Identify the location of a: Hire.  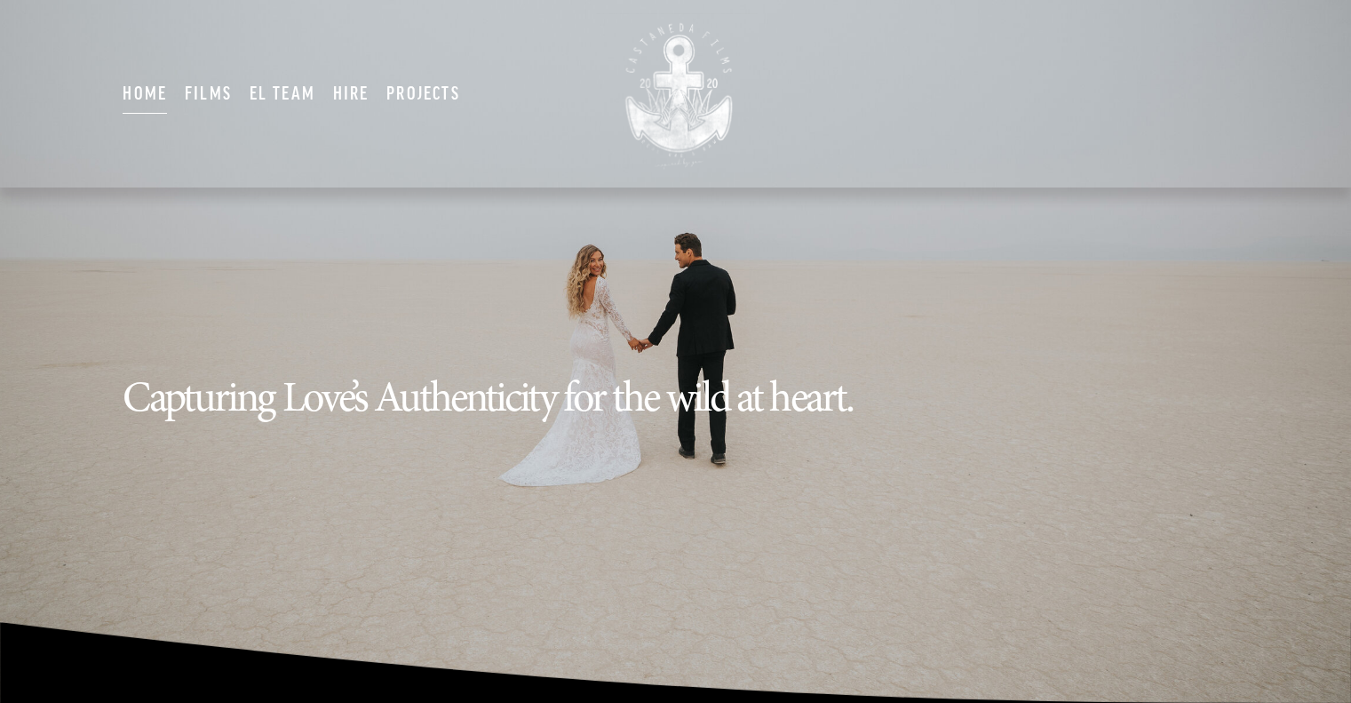
(351, 94).